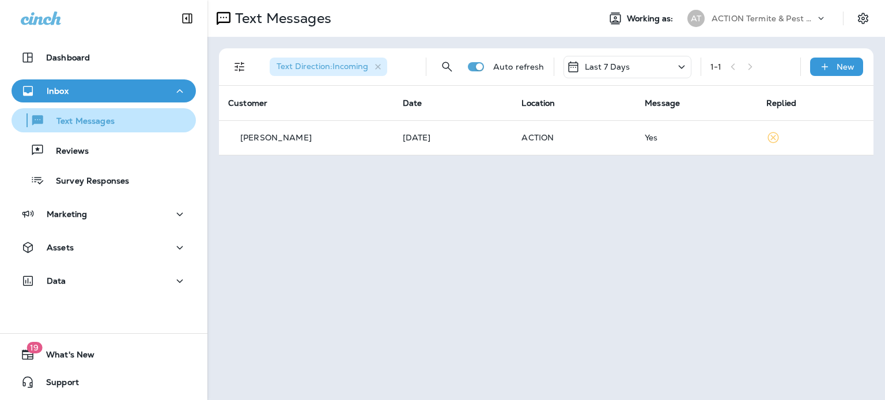  What do you see at coordinates (104, 248) in the screenshot?
I see `button: Assets` at bounding box center [104, 248].